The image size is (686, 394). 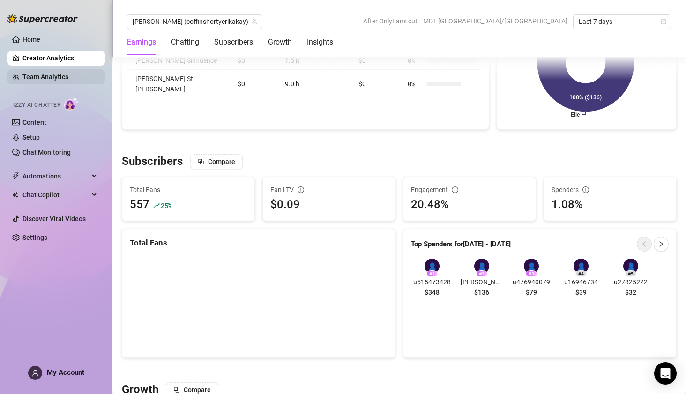 I want to click on button: Compare, so click(x=216, y=162).